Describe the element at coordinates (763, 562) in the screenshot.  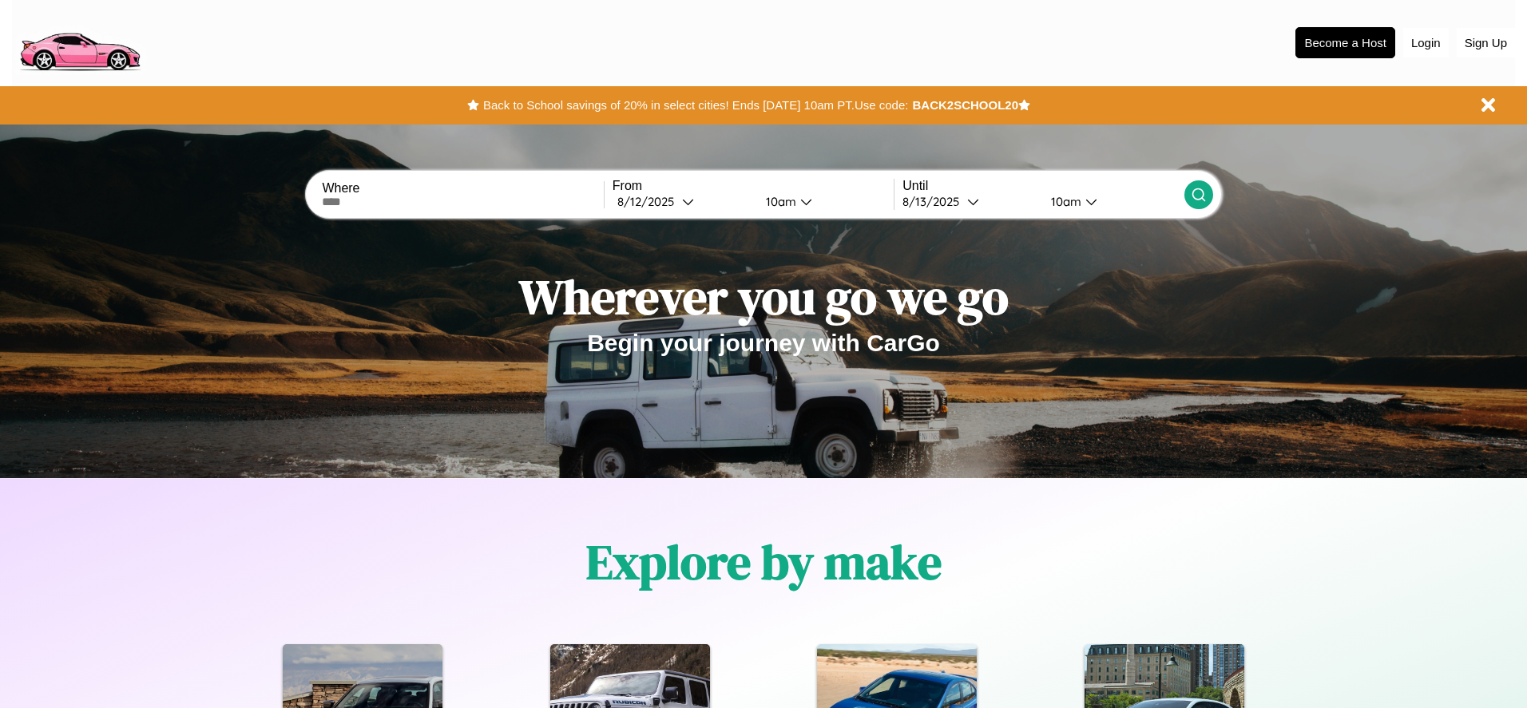
I see `h1: Explore by make` at that location.